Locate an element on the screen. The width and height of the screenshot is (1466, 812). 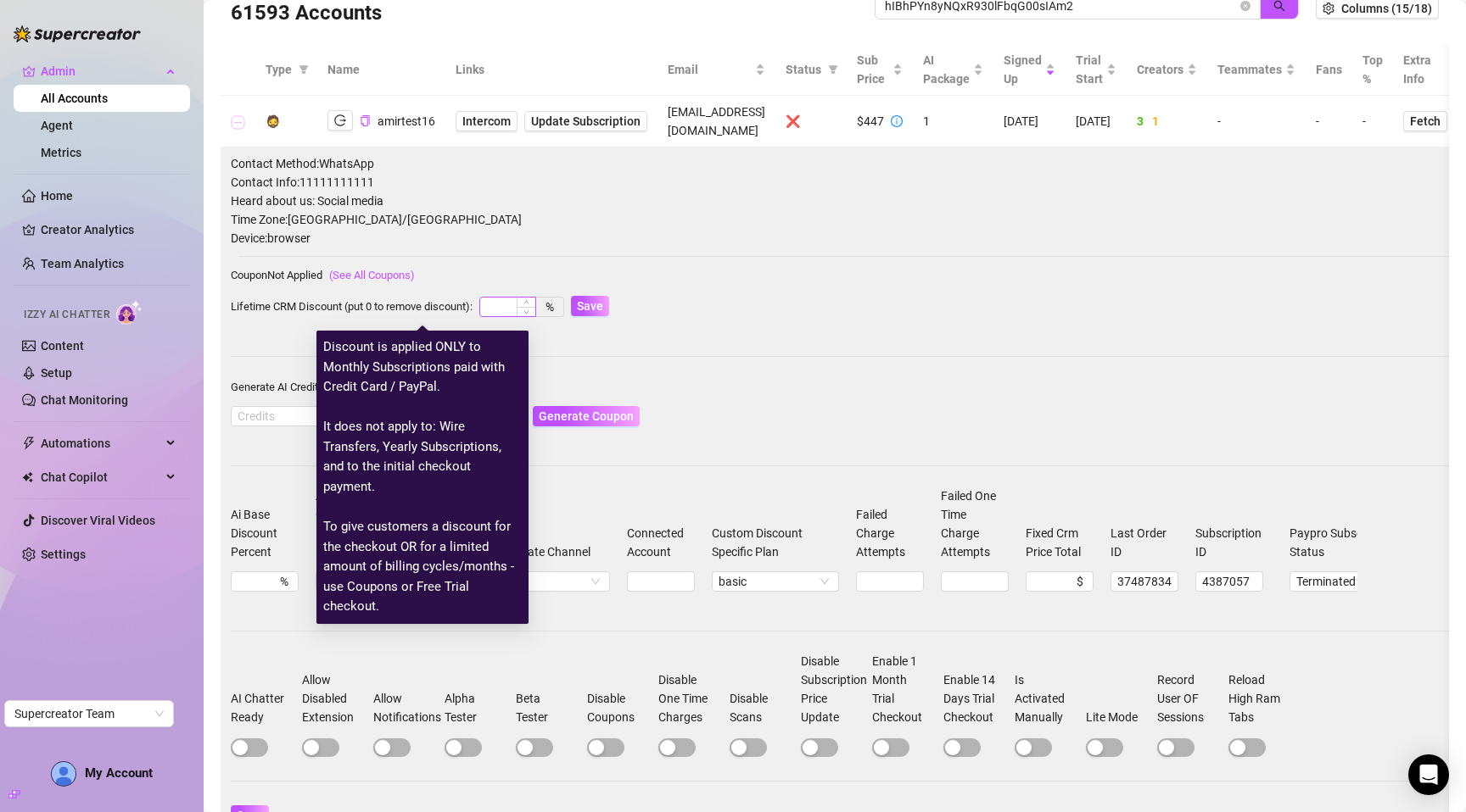
button: Disable Subscription Price Update is located at coordinates (819, 748).